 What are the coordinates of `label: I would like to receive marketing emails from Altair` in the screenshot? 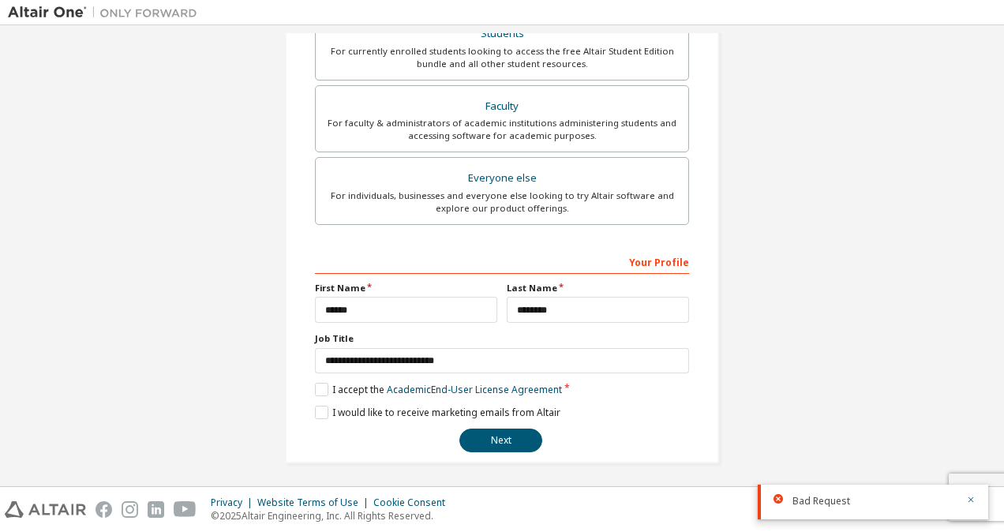 It's located at (437, 412).